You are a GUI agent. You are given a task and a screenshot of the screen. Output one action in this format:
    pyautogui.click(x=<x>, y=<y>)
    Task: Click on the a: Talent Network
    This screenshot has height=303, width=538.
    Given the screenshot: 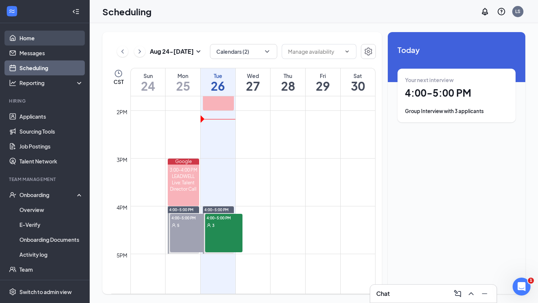 What is the action you would take?
    pyautogui.click(x=51, y=161)
    